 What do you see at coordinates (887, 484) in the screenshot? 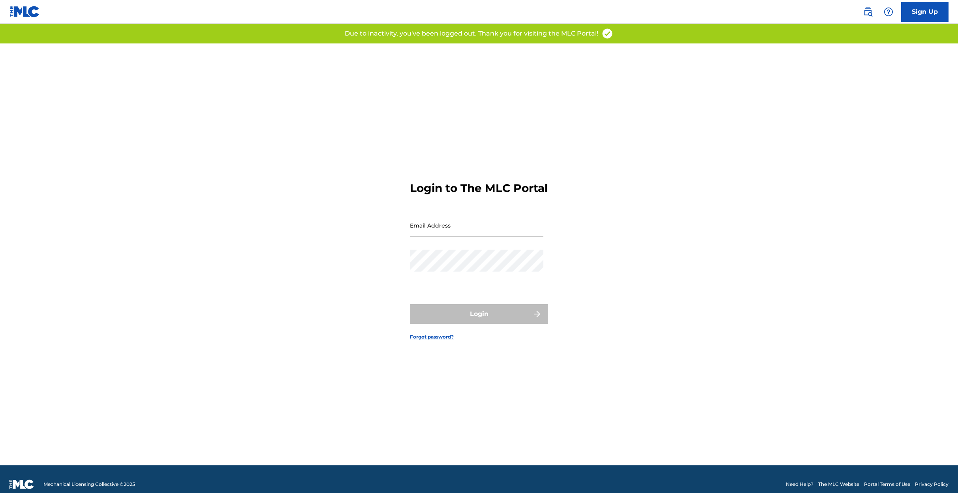
I see `a: Portal Terms of Use` at bounding box center [887, 484].